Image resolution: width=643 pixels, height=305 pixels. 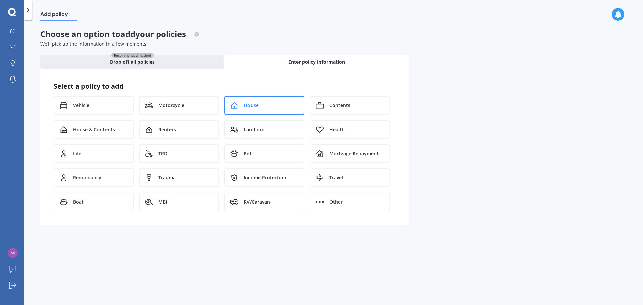 What do you see at coordinates (167, 178) in the screenshot?
I see `span: Trauma` at bounding box center [167, 178].